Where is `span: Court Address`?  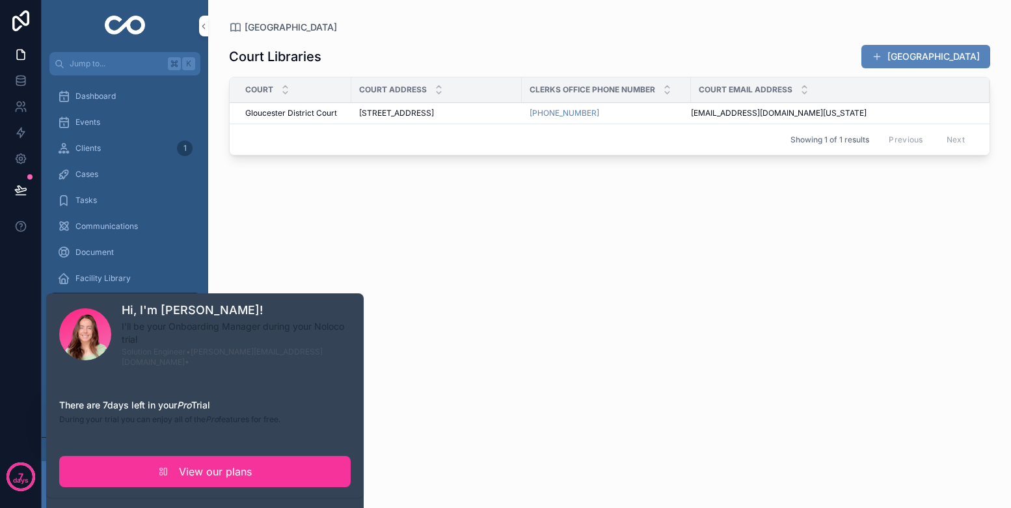
span: Court Address is located at coordinates (393, 90).